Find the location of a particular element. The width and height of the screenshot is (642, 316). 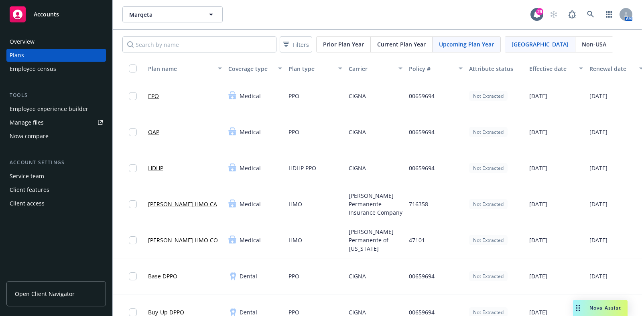

a: Start snowing is located at coordinates (553, 14).